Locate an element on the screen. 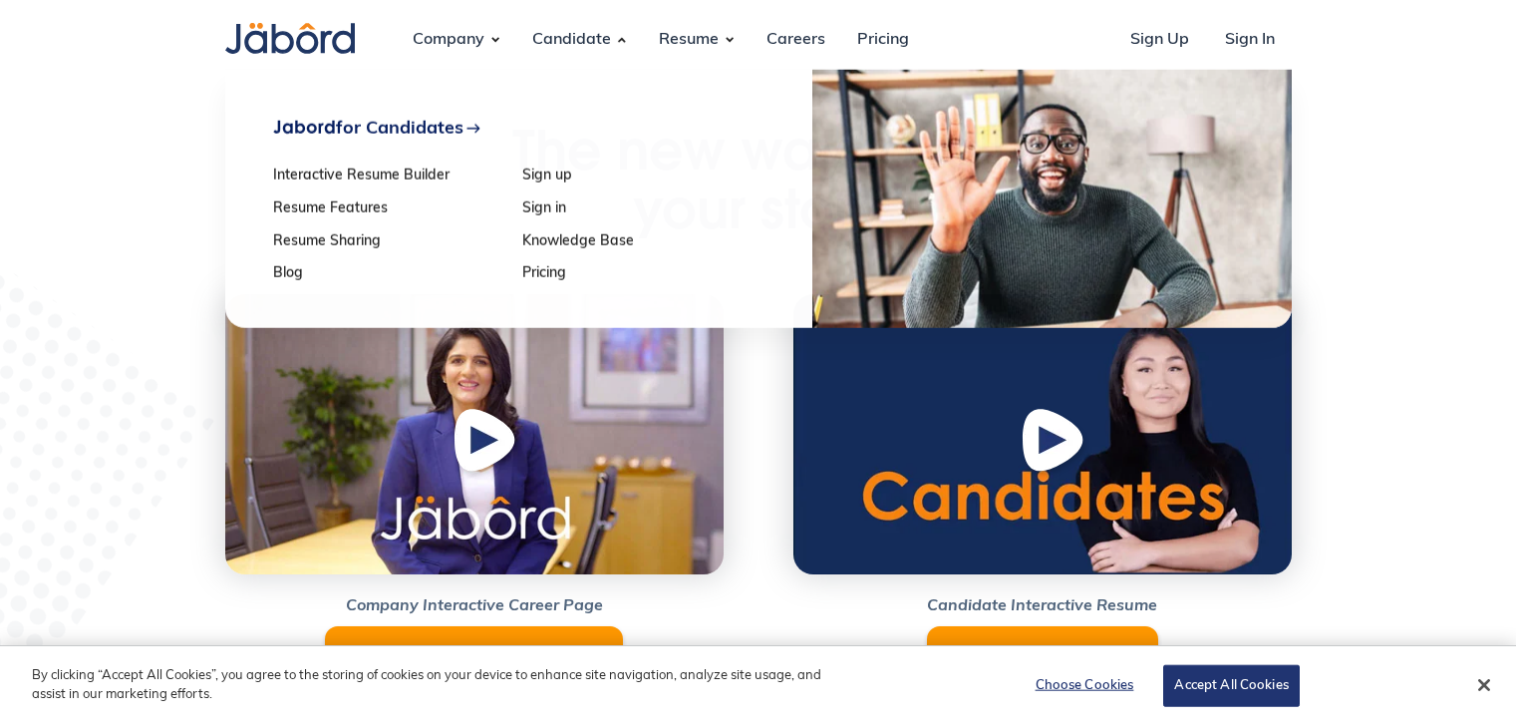 The height and width of the screenshot is (728, 1516). button: Accept All Cookies is located at coordinates (1231, 686).